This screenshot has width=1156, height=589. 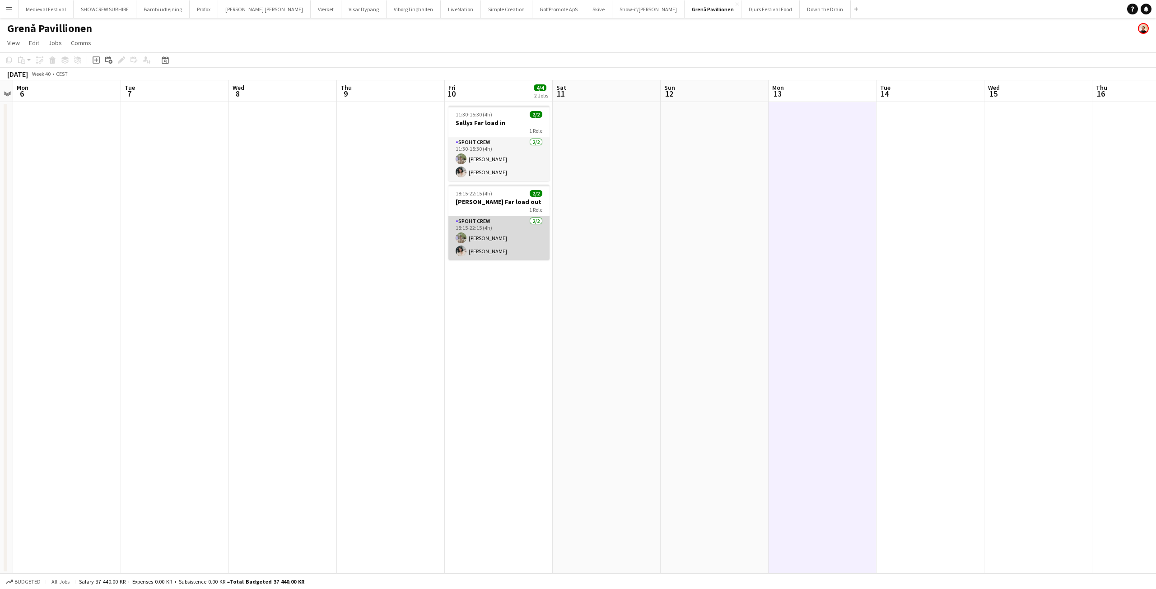 I want to click on span: Sun, so click(x=669, y=88).